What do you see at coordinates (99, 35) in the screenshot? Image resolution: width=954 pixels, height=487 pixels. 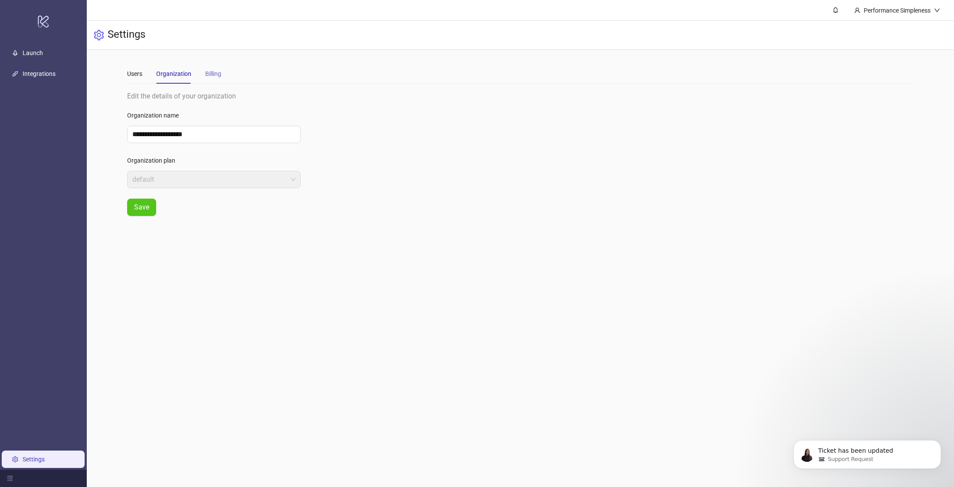 I see `span: setting` at bounding box center [99, 35].